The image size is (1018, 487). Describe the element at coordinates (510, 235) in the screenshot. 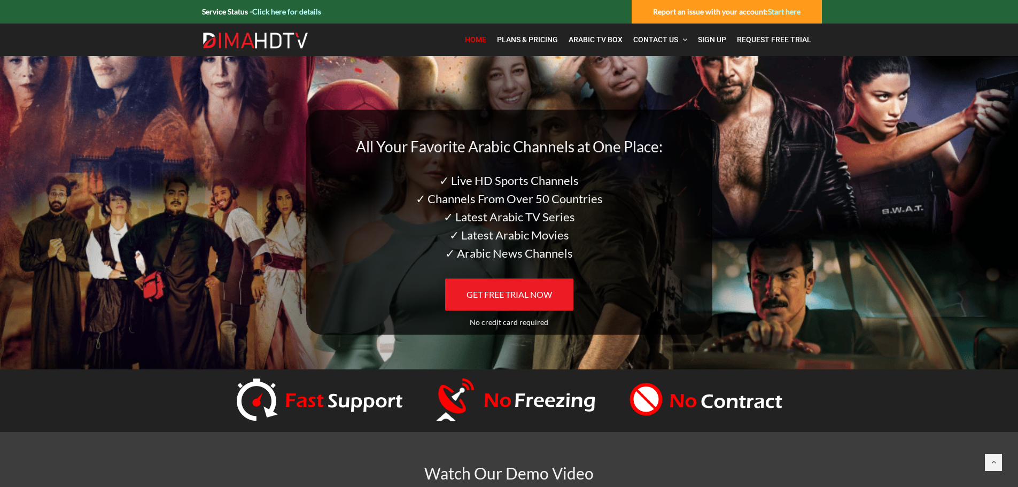

I see `span: ✓ Latest Arabic Movies` at that location.